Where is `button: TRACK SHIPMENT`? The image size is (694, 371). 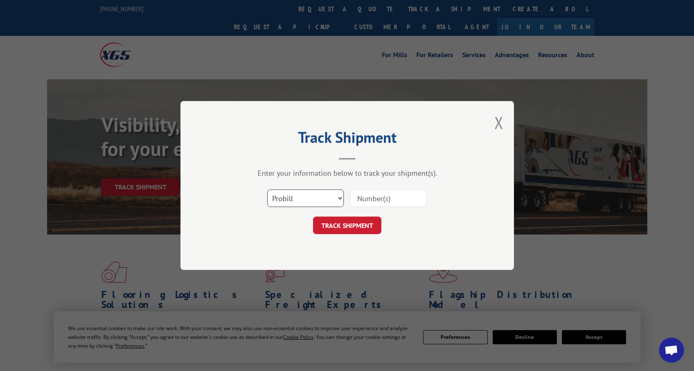
button: TRACK SHIPMENT is located at coordinates (347, 225).